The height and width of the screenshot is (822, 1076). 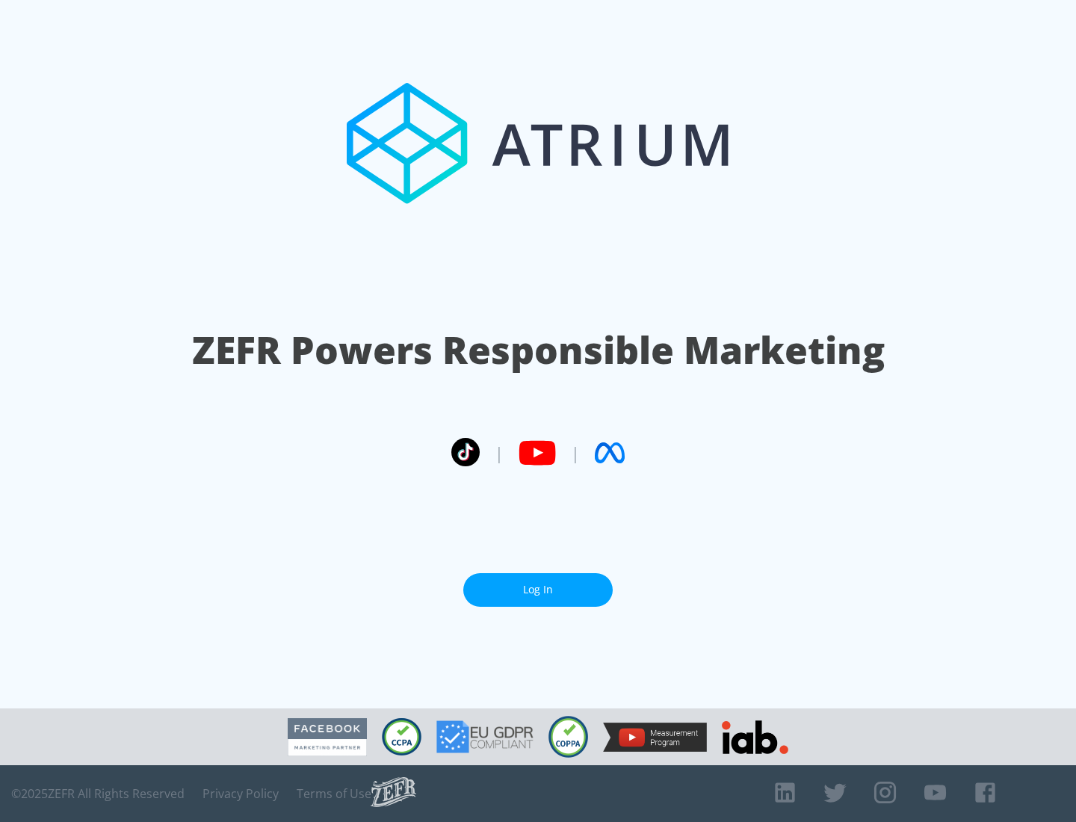 I want to click on a: Privacy Policy, so click(x=241, y=794).